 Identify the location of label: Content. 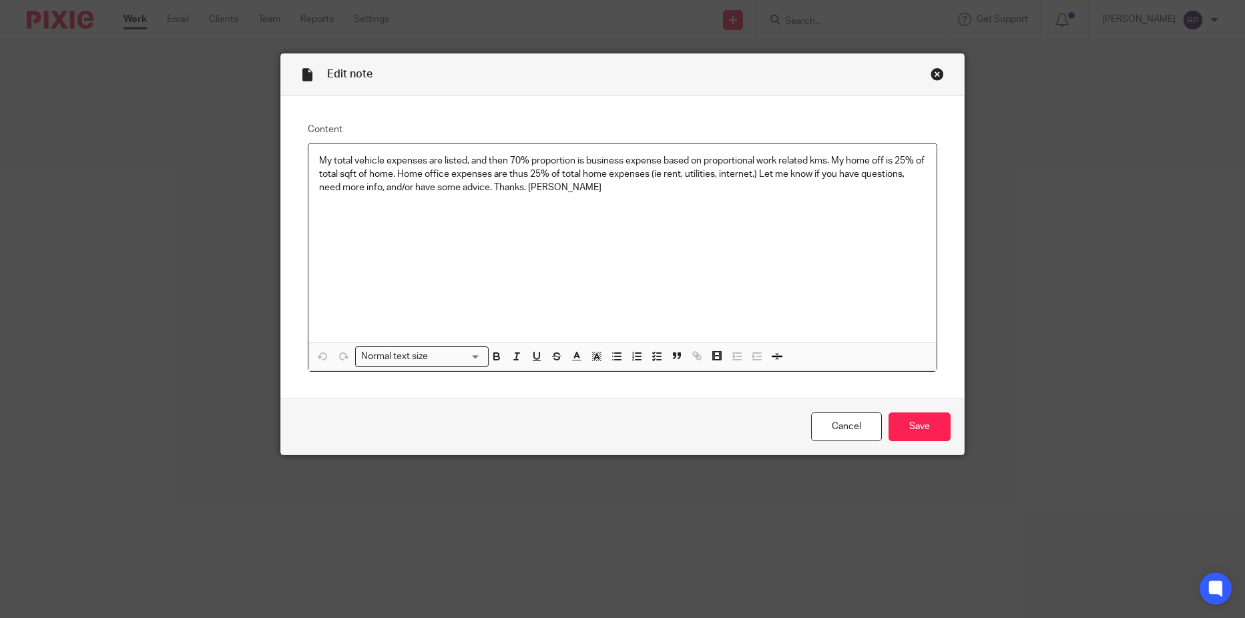
(623, 129).